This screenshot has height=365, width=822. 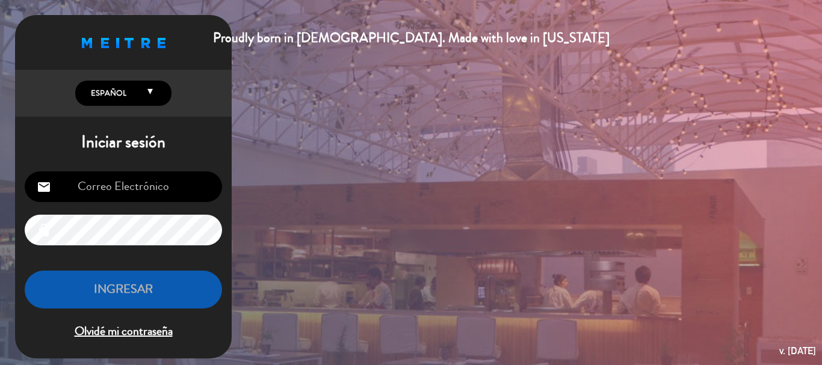 I want to click on span: Olvidé mi contraseña, so click(x=123, y=331).